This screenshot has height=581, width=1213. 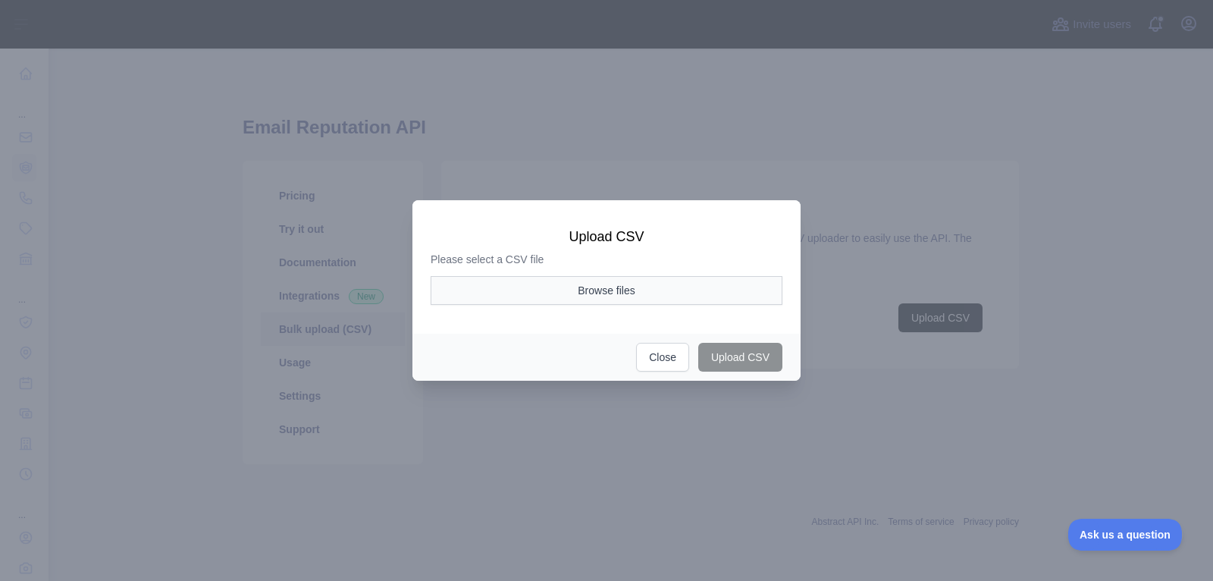 I want to click on button: Upload CSV, so click(x=740, y=357).